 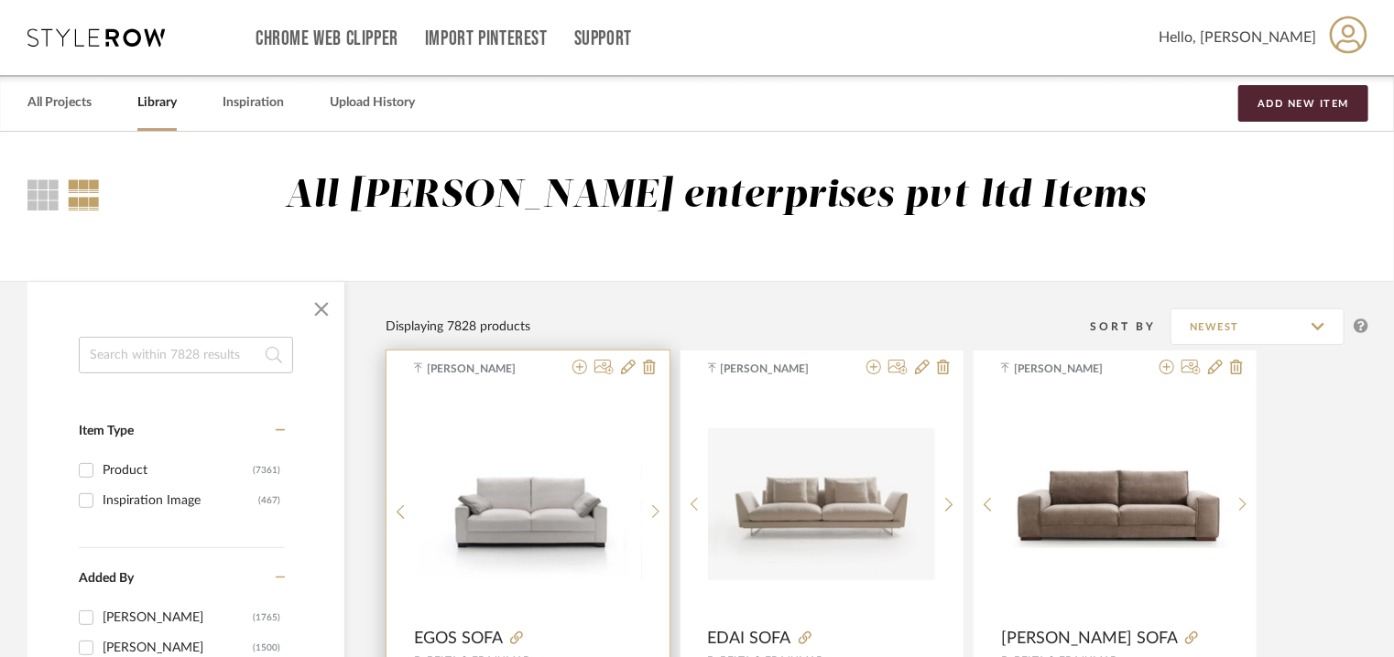 I want to click on span: EGOS SOFA, so click(x=458, y=639).